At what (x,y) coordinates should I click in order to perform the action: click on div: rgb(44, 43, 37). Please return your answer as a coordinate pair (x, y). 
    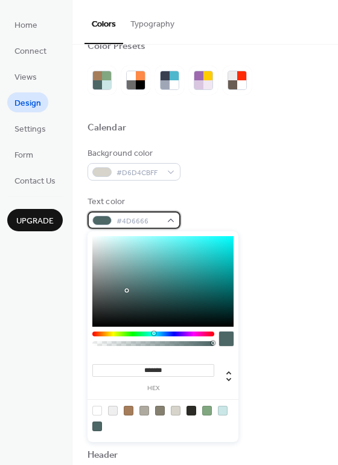
    Looking at the image, I should click on (191, 411).